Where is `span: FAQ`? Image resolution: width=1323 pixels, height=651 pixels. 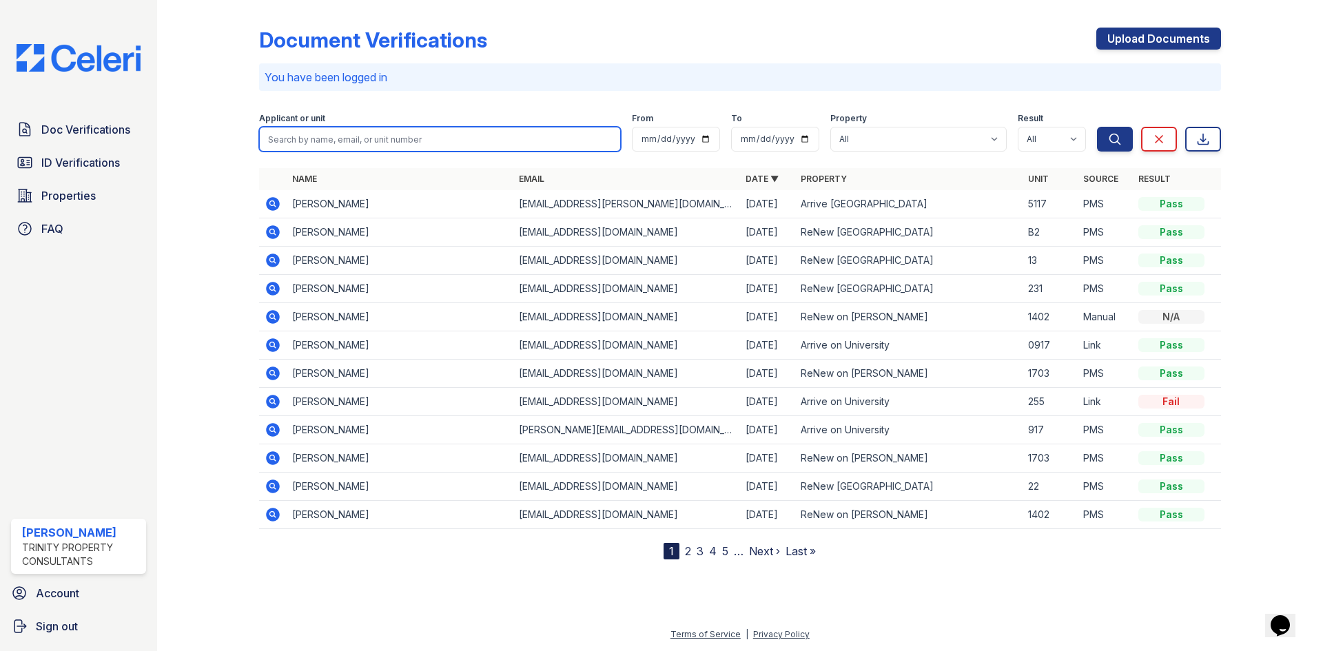
span: FAQ is located at coordinates (52, 229).